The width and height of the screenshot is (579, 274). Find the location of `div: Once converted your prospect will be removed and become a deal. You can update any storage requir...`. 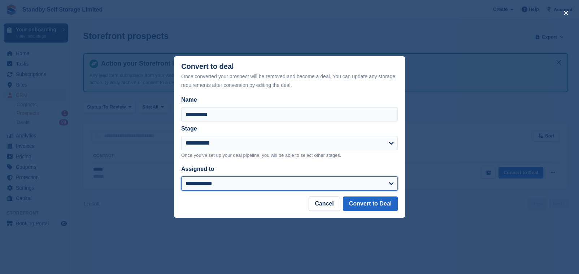

div: Once converted your prospect will be removed and become a deal. You can update any storage requir... is located at coordinates (289, 81).